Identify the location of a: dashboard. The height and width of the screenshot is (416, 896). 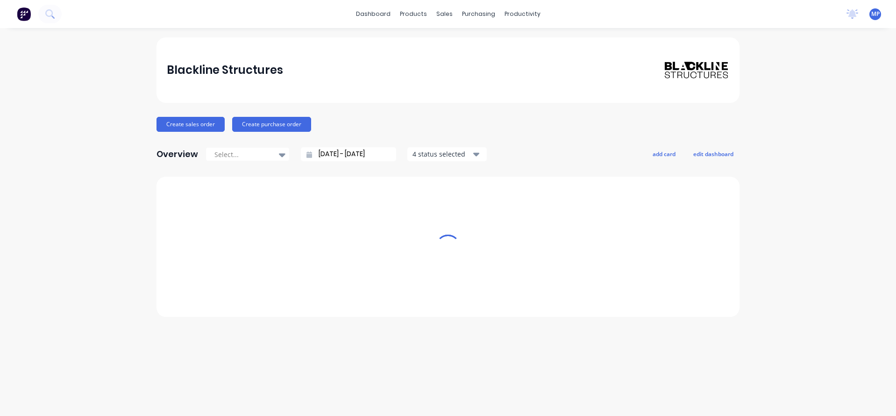
(373, 14).